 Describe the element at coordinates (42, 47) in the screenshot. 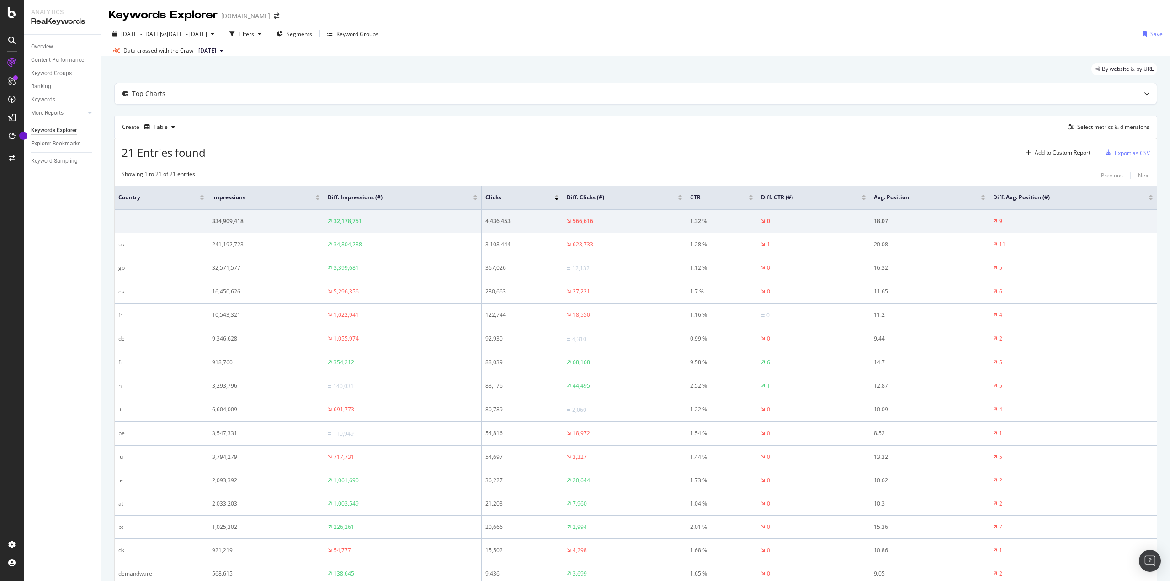

I see `div: Overview` at that location.